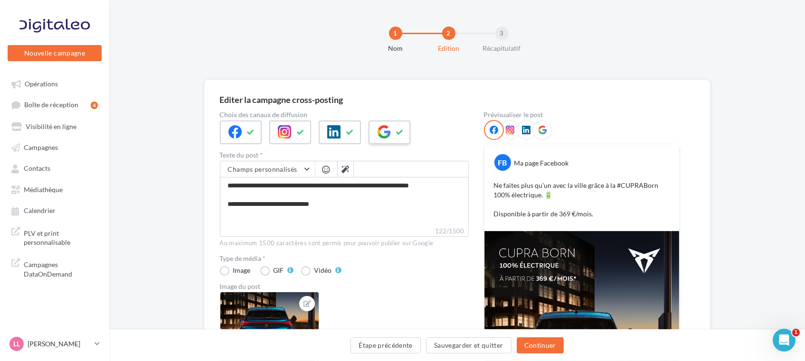 Image resolution: width=805 pixels, height=361 pixels. I want to click on button: Champs personnalisés, so click(267, 170).